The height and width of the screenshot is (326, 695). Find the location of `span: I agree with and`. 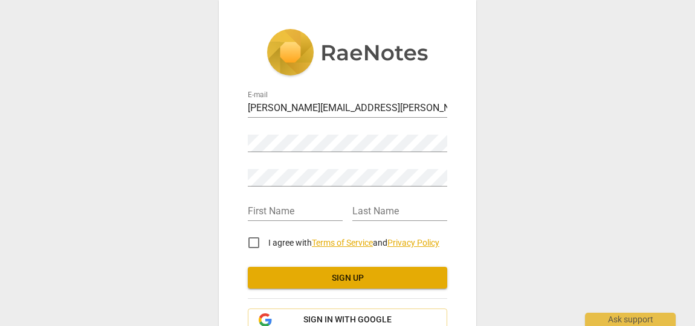

span: I agree with and is located at coordinates (353, 243).